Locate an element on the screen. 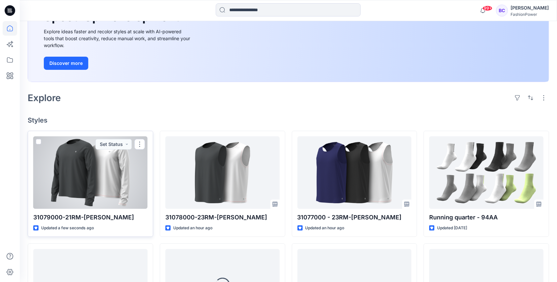 The width and height of the screenshot is (557, 282). a: Discover more is located at coordinates (118, 63).